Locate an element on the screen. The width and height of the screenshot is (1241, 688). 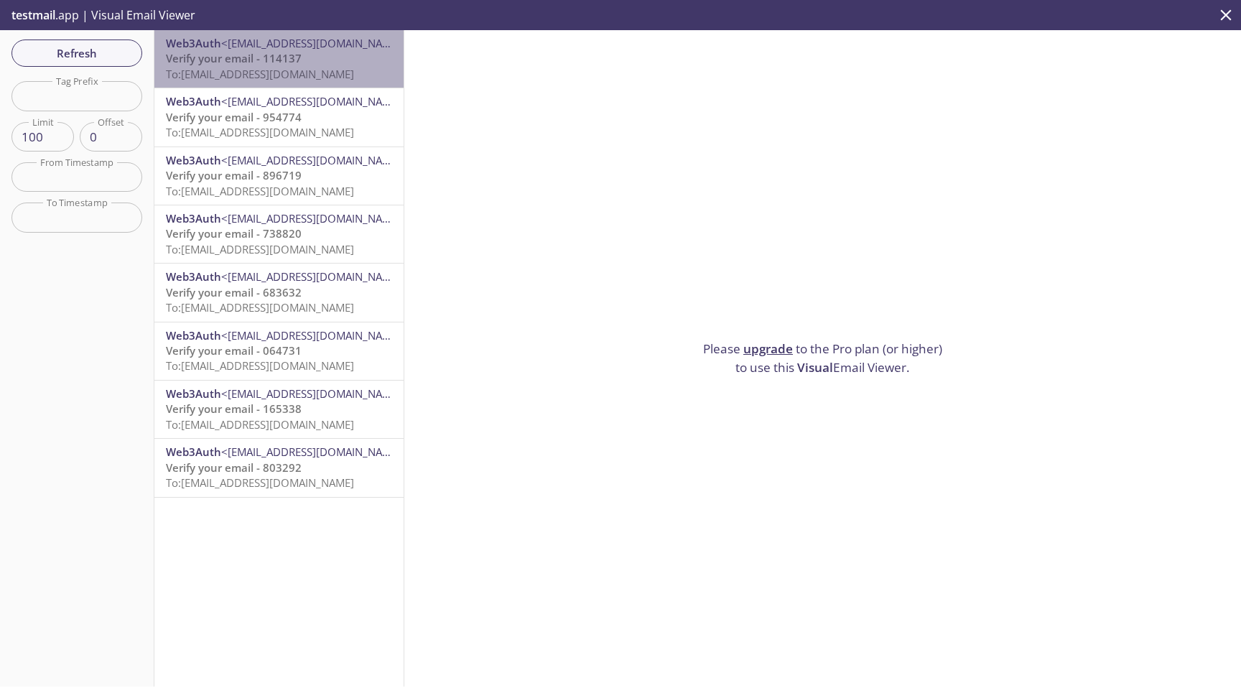
p: Please to the Pro plan (or higher) to use this Email Viewer. is located at coordinates (823, 358).